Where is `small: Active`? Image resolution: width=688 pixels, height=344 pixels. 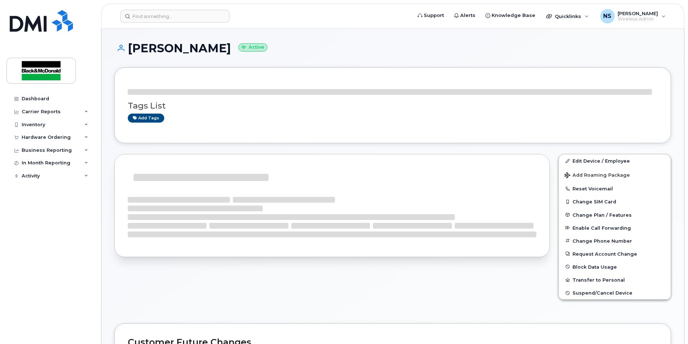
small: Active is located at coordinates (253, 47).